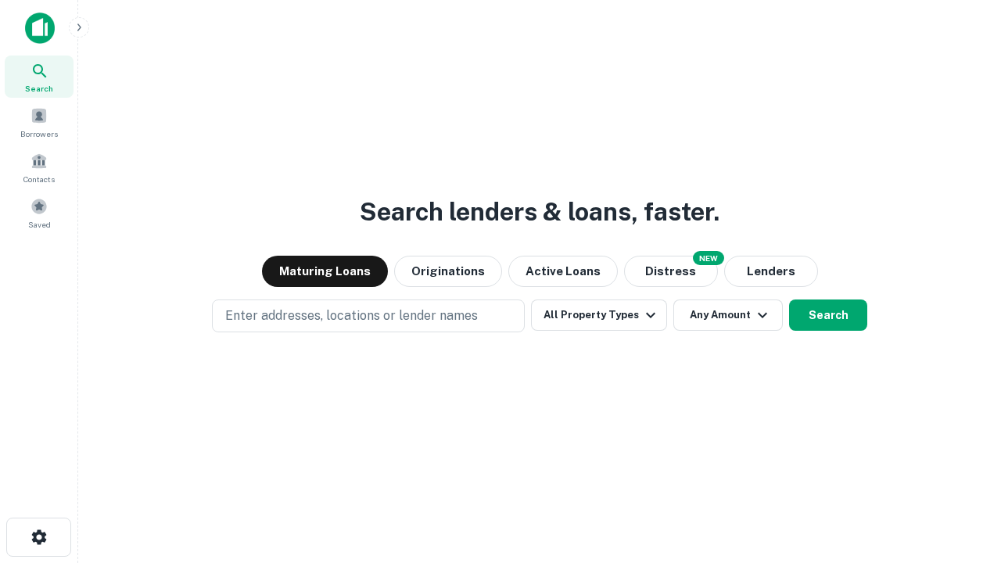  What do you see at coordinates (40, 28) in the screenshot?
I see `img: capitalize-icon.png` at bounding box center [40, 28].